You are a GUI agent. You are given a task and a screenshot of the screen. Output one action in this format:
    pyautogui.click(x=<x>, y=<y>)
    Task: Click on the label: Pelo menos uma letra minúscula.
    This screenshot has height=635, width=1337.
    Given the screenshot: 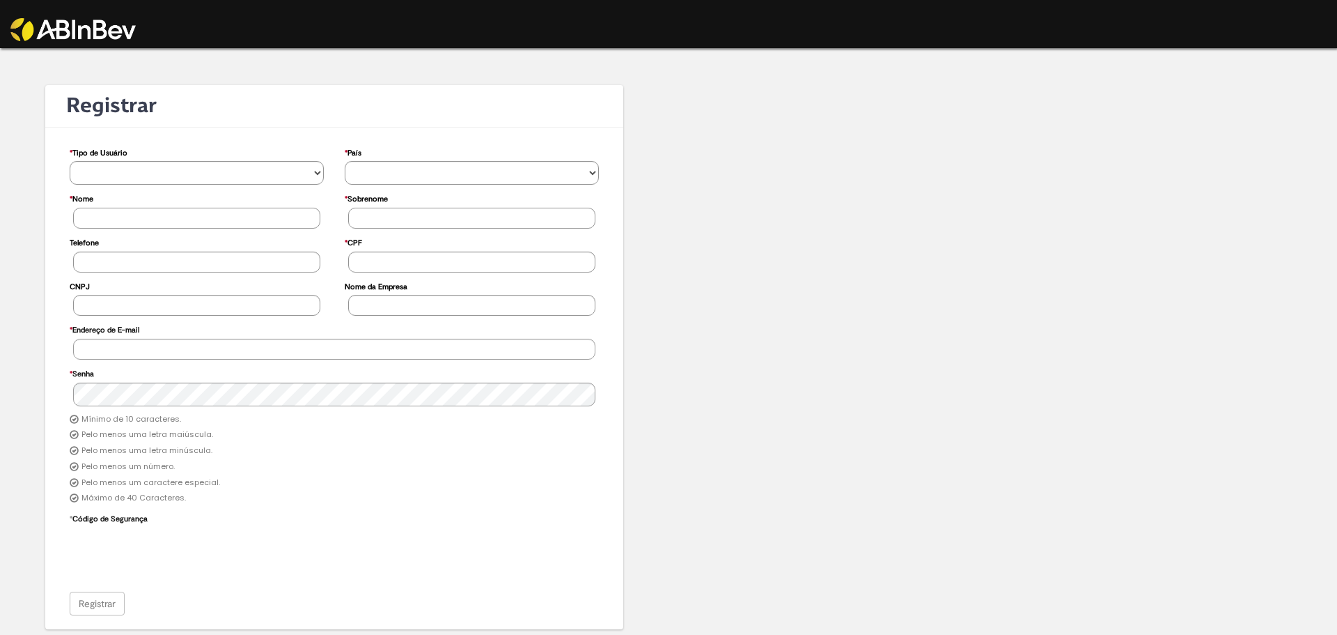 What is the action you would take?
    pyautogui.click(x=147, y=451)
    